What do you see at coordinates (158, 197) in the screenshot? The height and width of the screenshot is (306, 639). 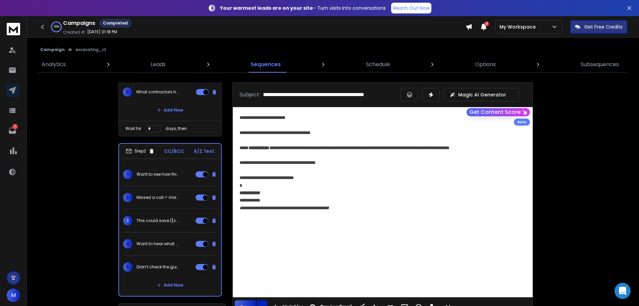 I see `p: Missed a call = missed revenue` at bounding box center [158, 197].